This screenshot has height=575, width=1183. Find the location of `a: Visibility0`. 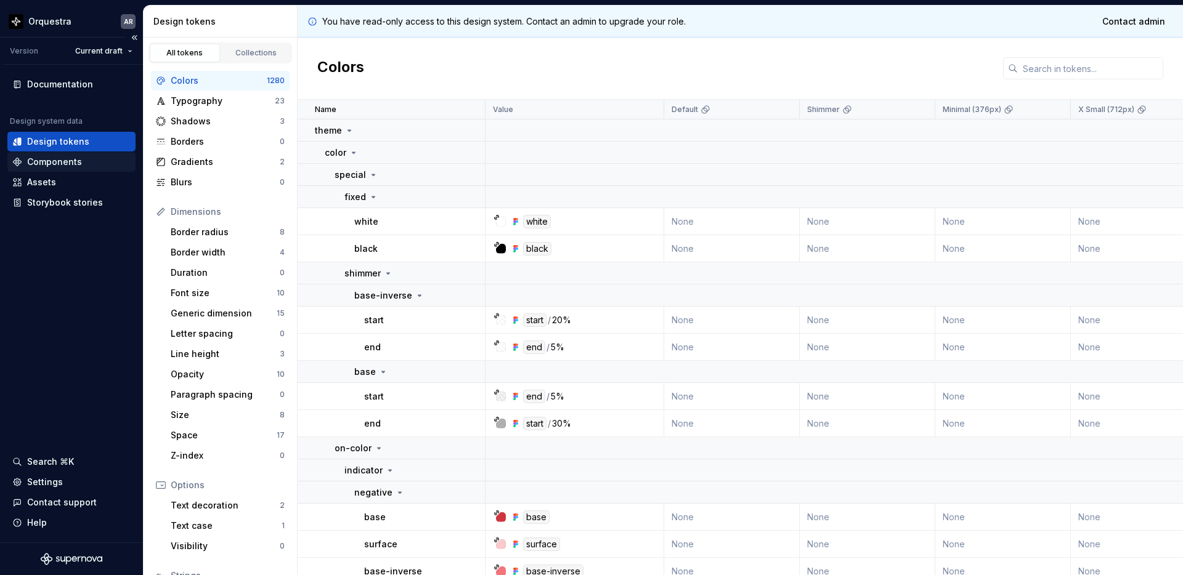

a: Visibility0 is located at coordinates (227, 546).